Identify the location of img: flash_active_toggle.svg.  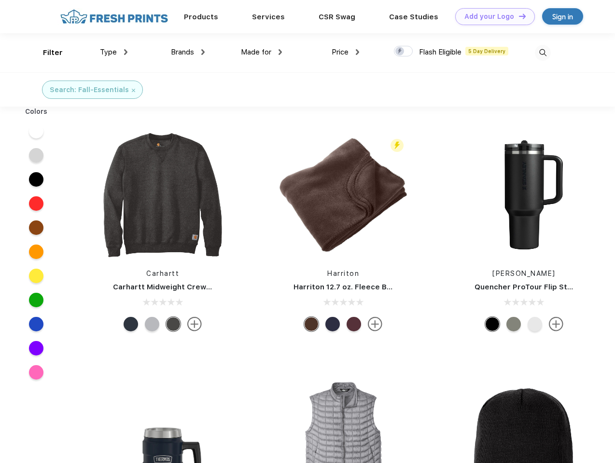
(397, 145).